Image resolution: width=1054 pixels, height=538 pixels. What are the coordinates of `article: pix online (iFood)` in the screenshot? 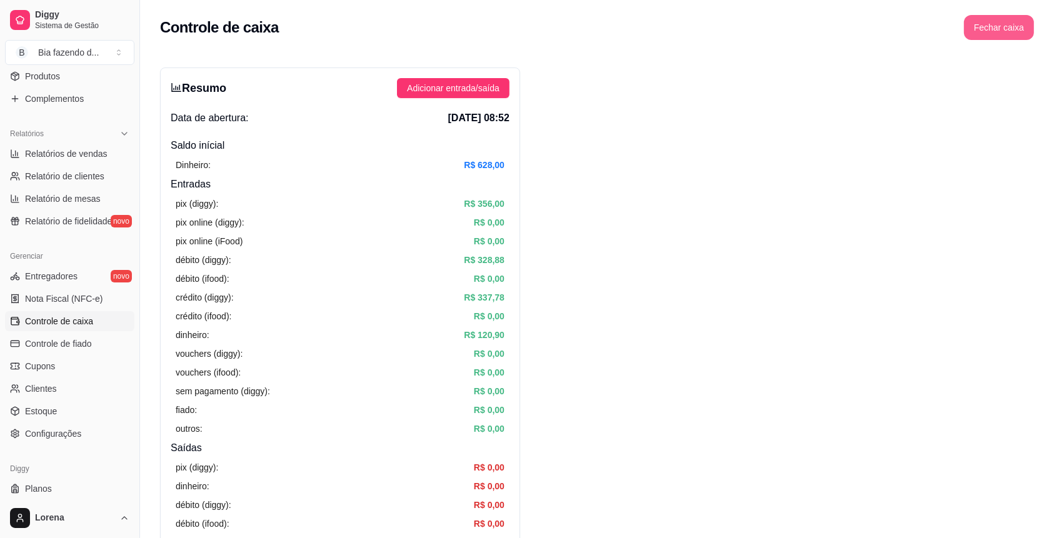 It's located at (209, 241).